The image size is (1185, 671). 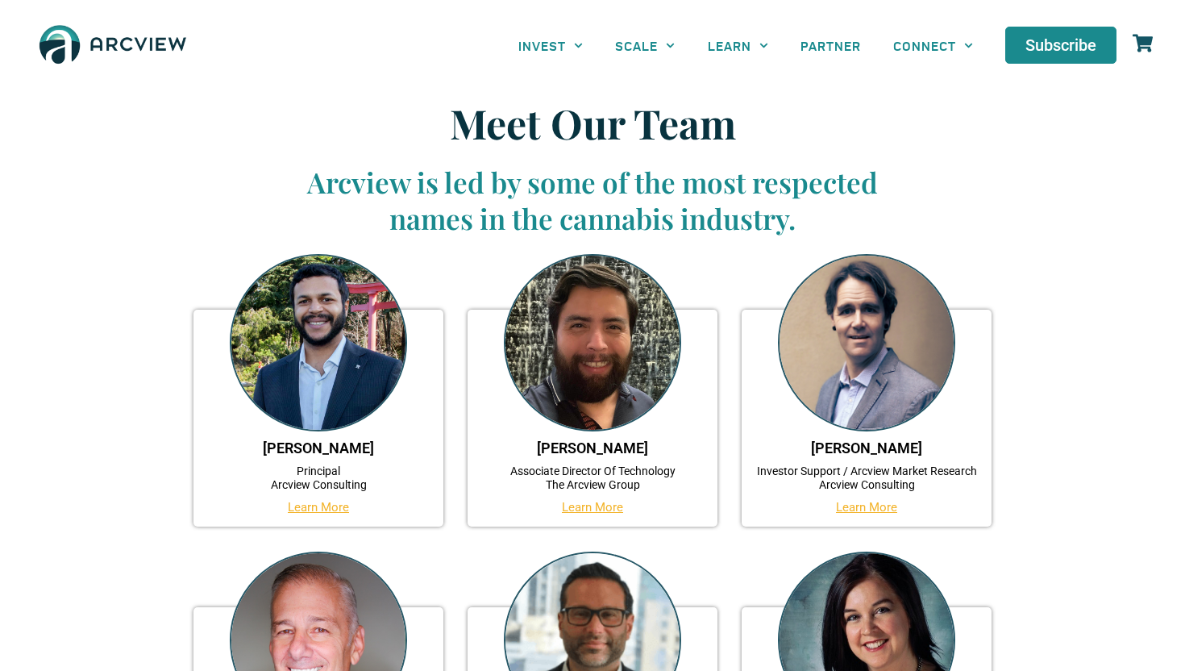 What do you see at coordinates (830, 45) in the screenshot?
I see `a: PARTNER` at bounding box center [830, 45].